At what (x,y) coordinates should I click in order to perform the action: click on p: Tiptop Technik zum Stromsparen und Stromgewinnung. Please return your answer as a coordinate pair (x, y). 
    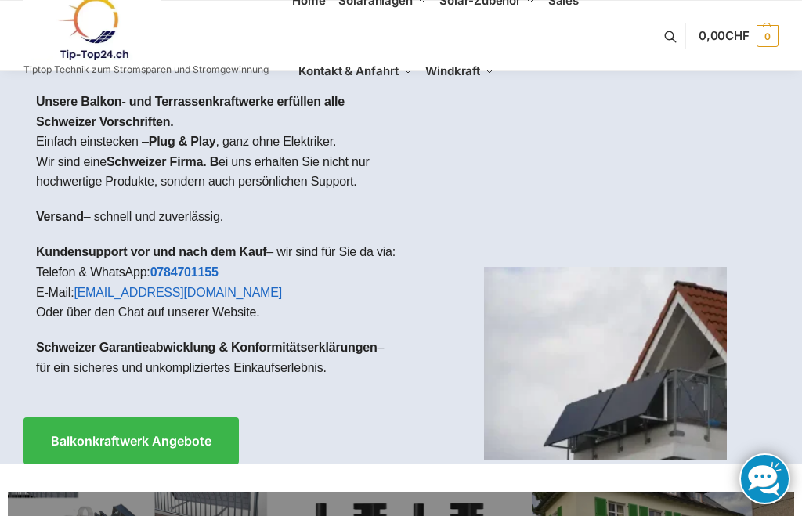
    Looking at the image, I should click on (146, 70).